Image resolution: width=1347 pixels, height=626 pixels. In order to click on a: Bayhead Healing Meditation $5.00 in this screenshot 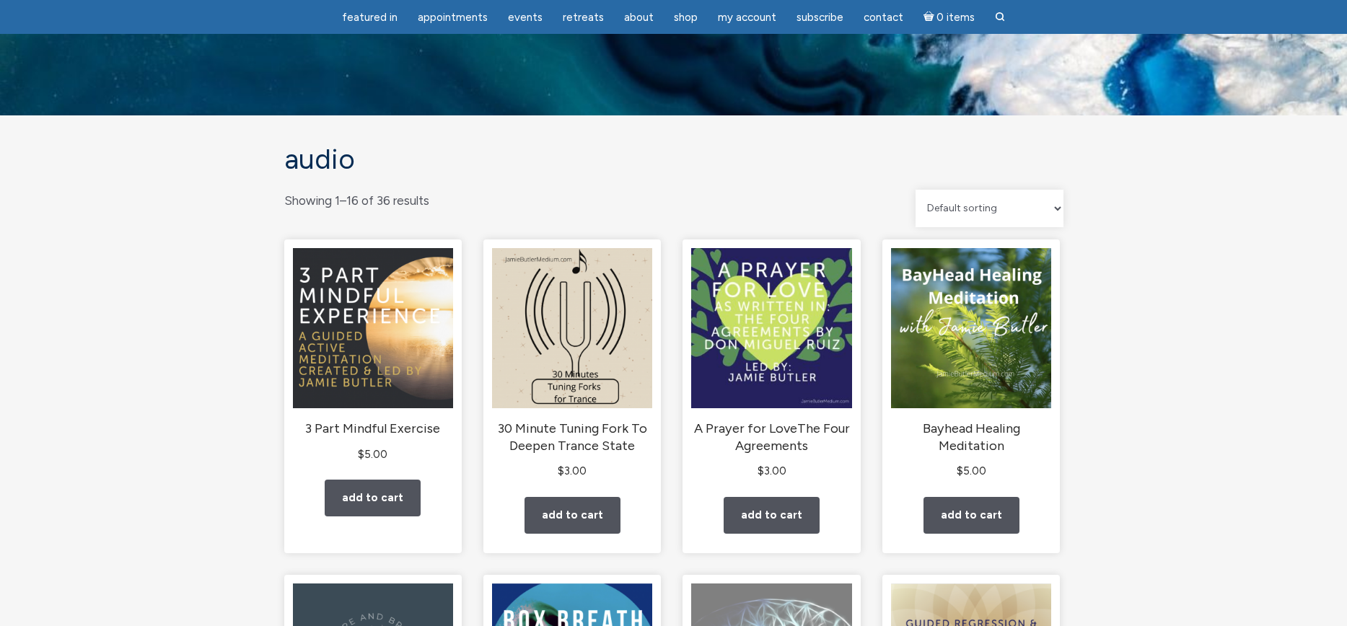, I will do `click(971, 364)`.